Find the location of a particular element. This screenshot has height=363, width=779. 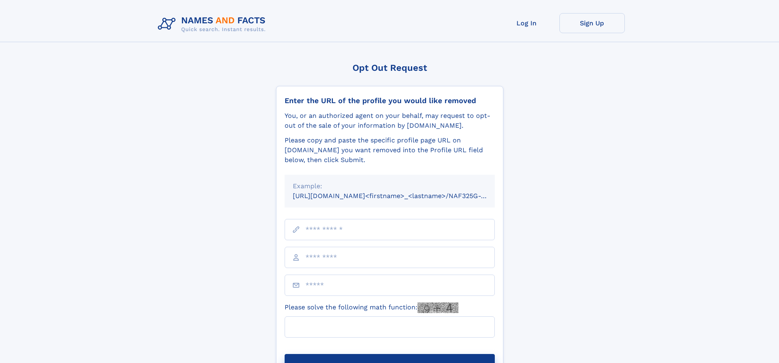

img: Logo Names and Facts is located at coordinates (213, 24).